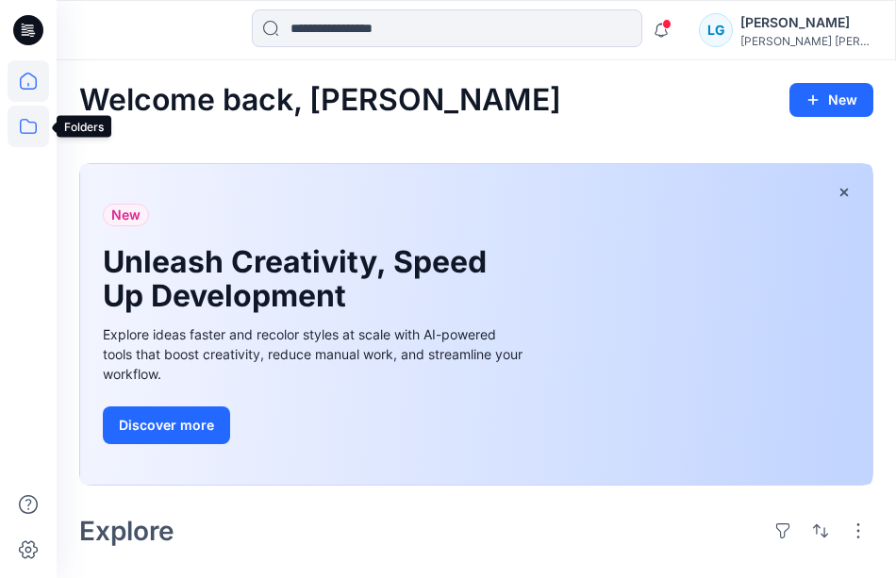  I want to click on div: Explore ideas faster and recolor styles at scale with AI-powered tools that boost creativity, red..., so click(315, 354).